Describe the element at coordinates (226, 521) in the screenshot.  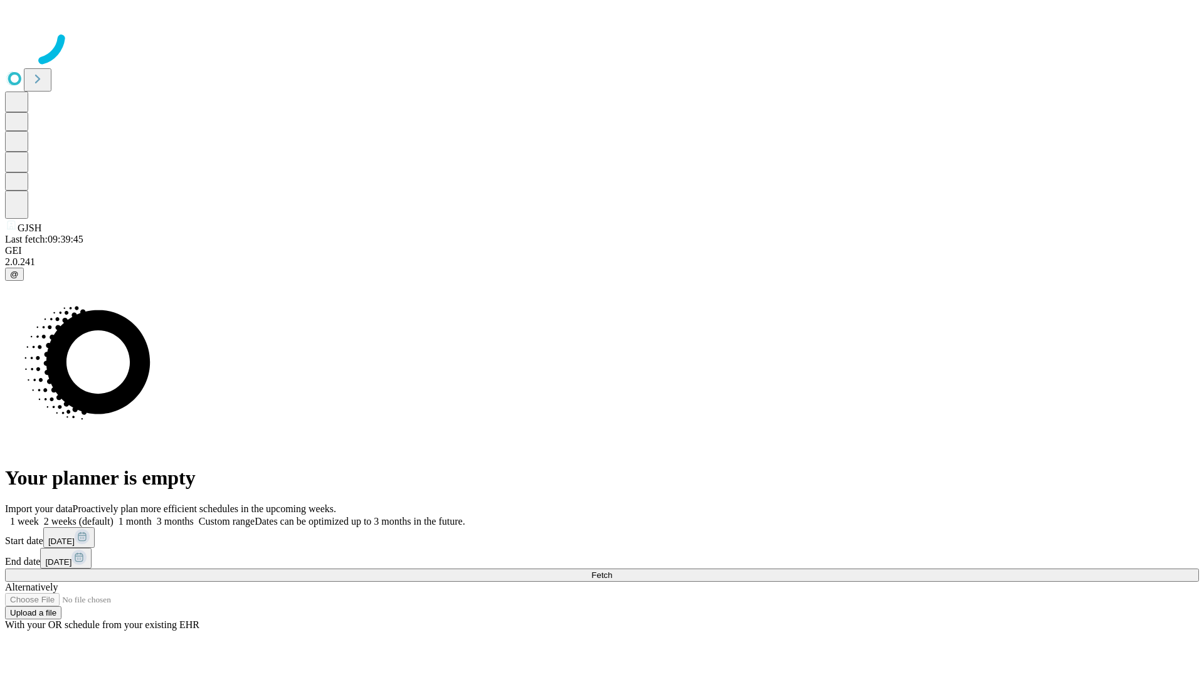
I see `span: Custom range` at that location.